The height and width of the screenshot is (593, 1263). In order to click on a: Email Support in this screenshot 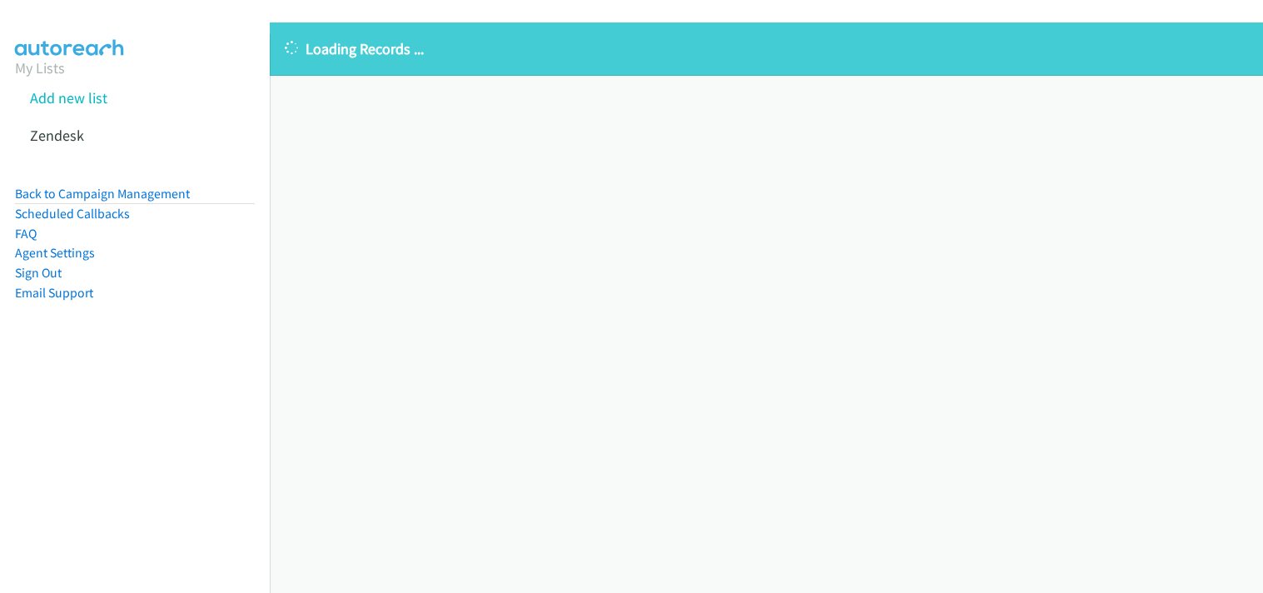, I will do `click(54, 292)`.